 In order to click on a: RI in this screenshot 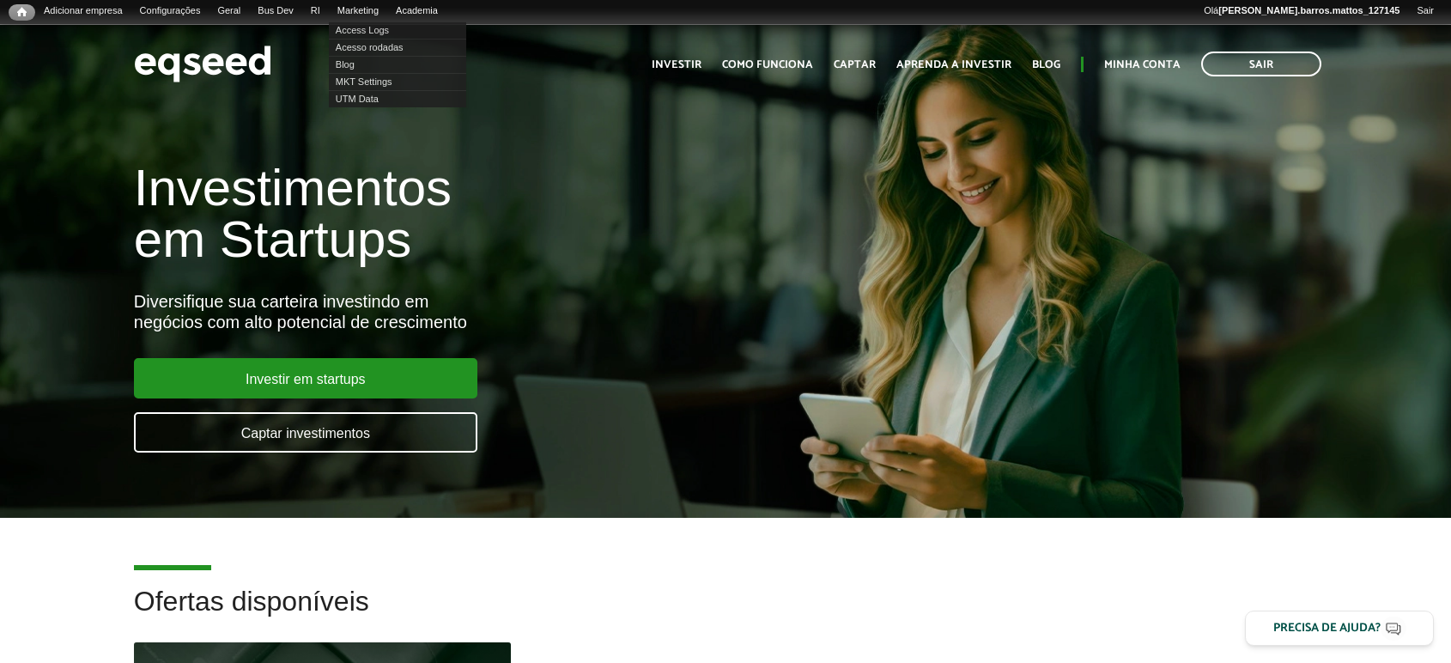, I will do `click(315, 11)`.